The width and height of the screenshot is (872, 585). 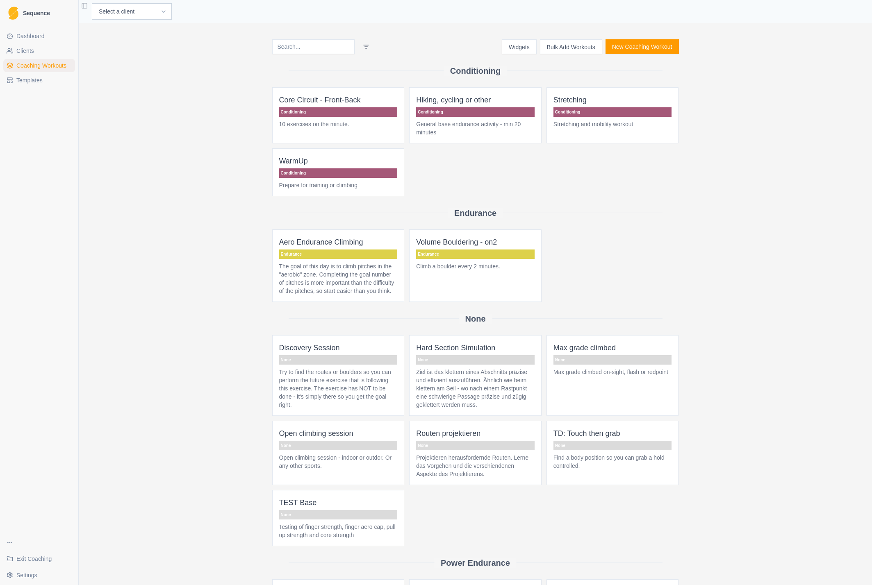 I want to click on p: General base endurance activity - min 20 minutes, so click(x=475, y=128).